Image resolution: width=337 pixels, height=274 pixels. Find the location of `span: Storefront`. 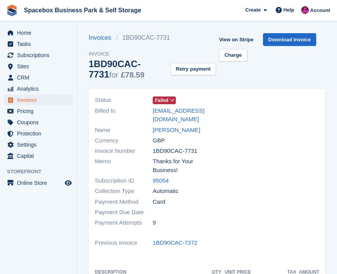

span: Storefront is located at coordinates (42, 172).